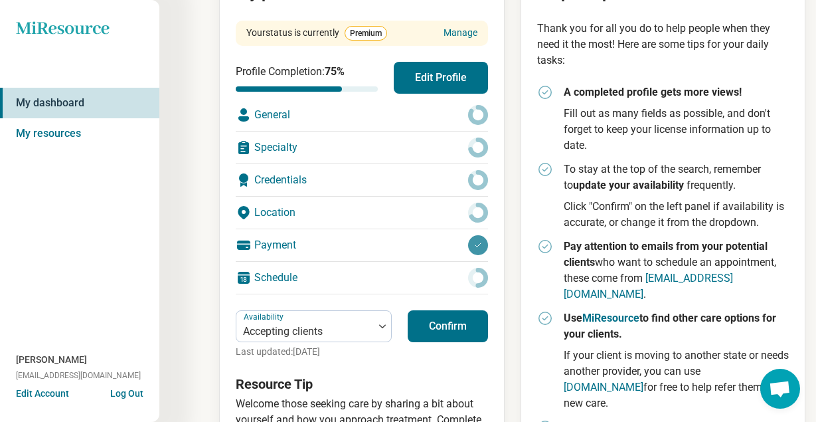  What do you see at coordinates (676, 177) in the screenshot?
I see `p: To stay at the top of the search, remember to frequently.` at bounding box center [676, 177].